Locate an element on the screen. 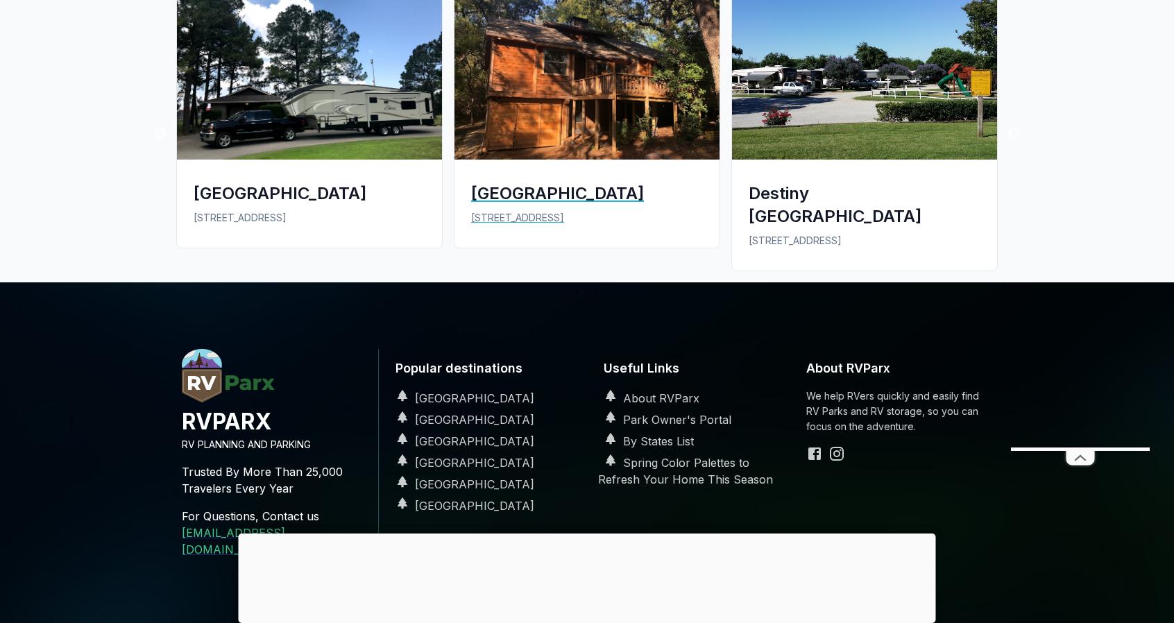 This screenshot has height=623, width=1174. p: We help RVers quickly and easily find RV Parks and RV storage, so you can focus on the adventure. is located at coordinates (899, 412).